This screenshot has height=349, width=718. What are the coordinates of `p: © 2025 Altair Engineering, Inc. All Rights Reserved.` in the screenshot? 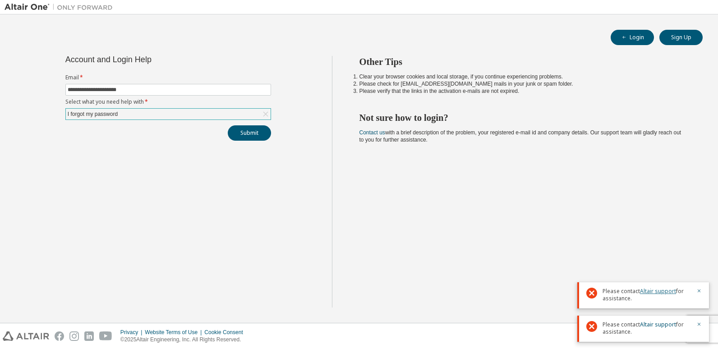 It's located at (184, 339).